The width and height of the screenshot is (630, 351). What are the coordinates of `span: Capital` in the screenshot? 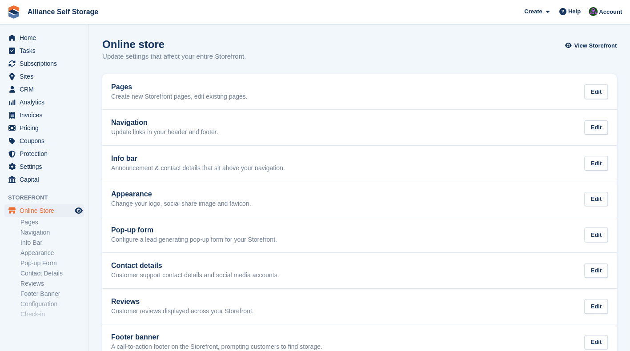 It's located at (46, 180).